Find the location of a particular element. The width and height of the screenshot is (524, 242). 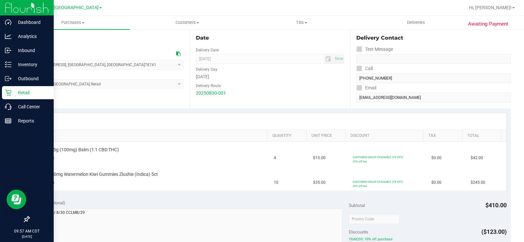

span: Customers is located at coordinates (187, 23).